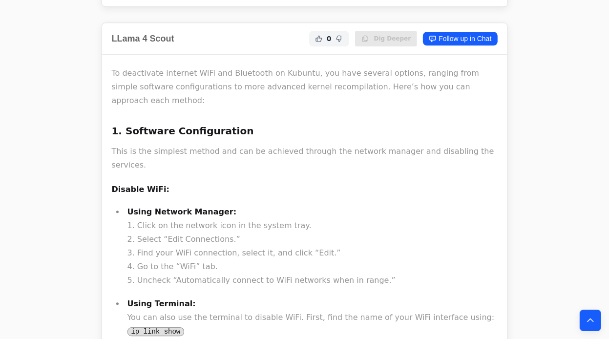 Image resolution: width=609 pixels, height=339 pixels. What do you see at coordinates (305, 87) in the screenshot?
I see `p: To deactivate internet WiFi and Bluetooth on Kubuntu, you have several options, ranging from simp...` at bounding box center [305, 87].